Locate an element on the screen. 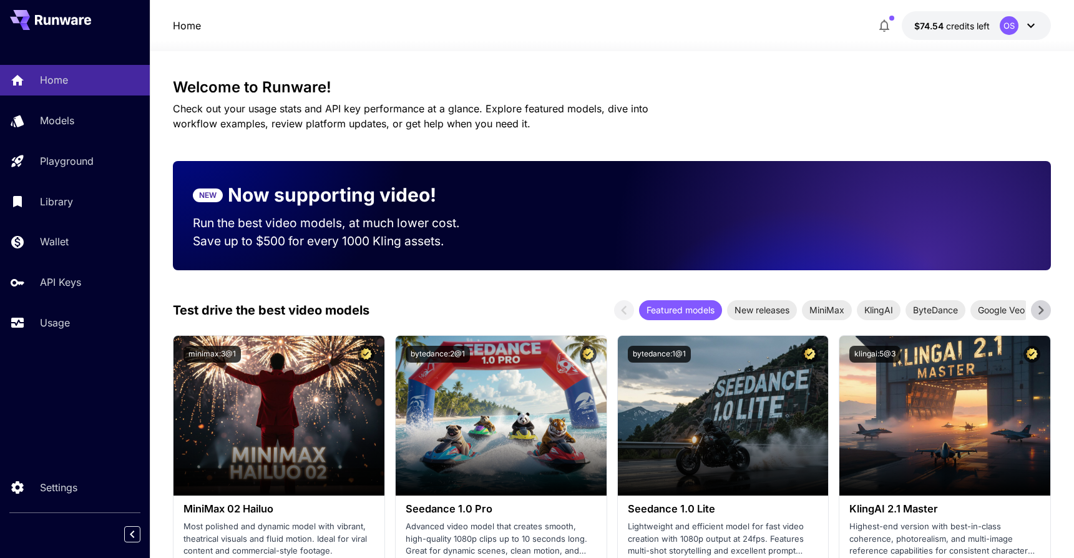  button: klingai:5@3 is located at coordinates (875, 354).